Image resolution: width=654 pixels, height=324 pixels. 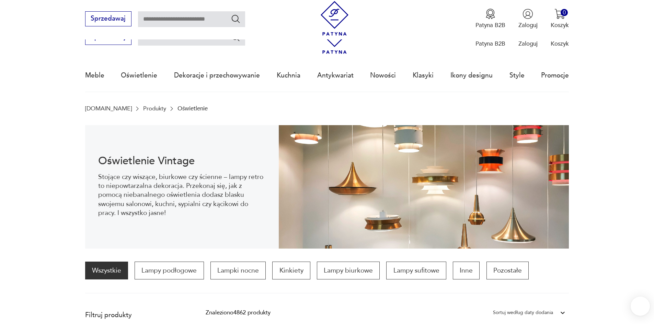 I want to click on button: Sprzedawaj, so click(x=108, y=19).